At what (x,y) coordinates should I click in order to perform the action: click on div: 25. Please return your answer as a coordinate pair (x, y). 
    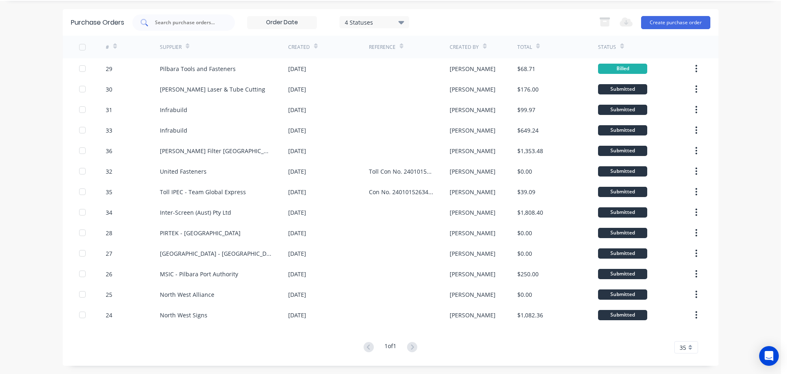
    Looking at the image, I should click on (109, 294).